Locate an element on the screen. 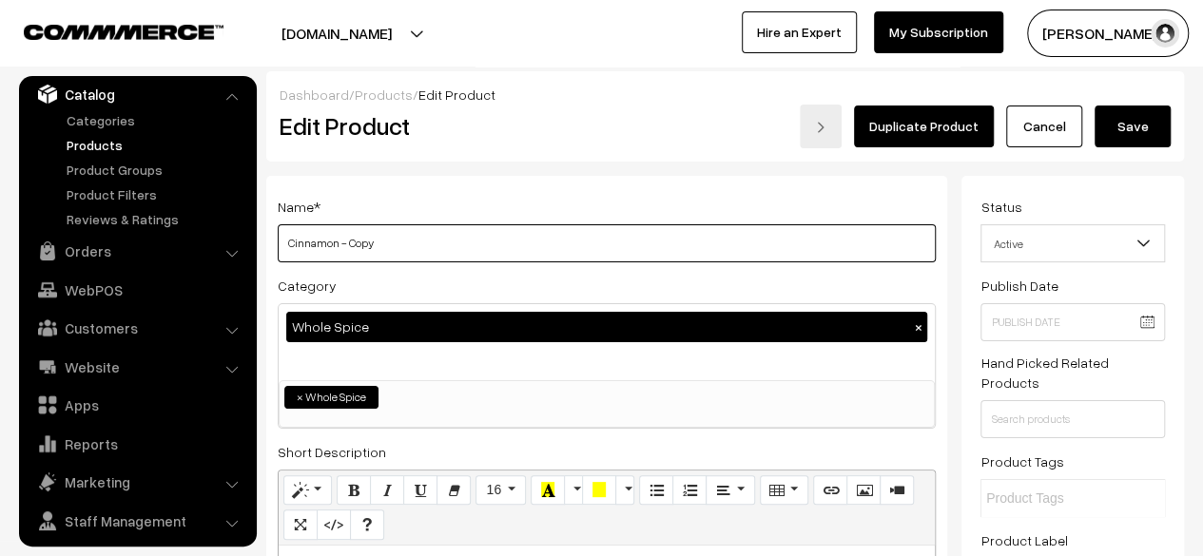 This screenshot has width=1203, height=556. a: My Subscription is located at coordinates (939, 32).